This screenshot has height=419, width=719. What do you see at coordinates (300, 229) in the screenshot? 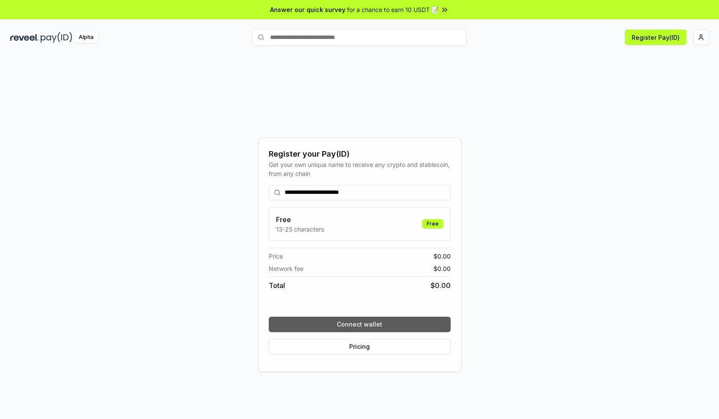
I see `p: 13-25 characters` at bounding box center [300, 229].